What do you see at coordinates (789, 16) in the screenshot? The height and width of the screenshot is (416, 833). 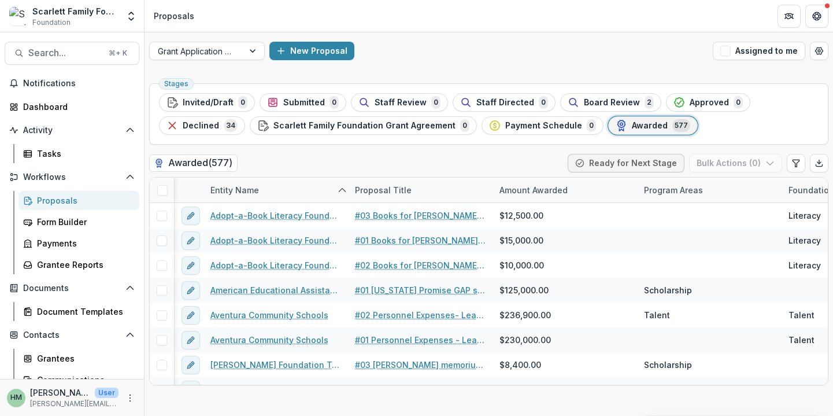 I see `button: Partners` at bounding box center [789, 16].